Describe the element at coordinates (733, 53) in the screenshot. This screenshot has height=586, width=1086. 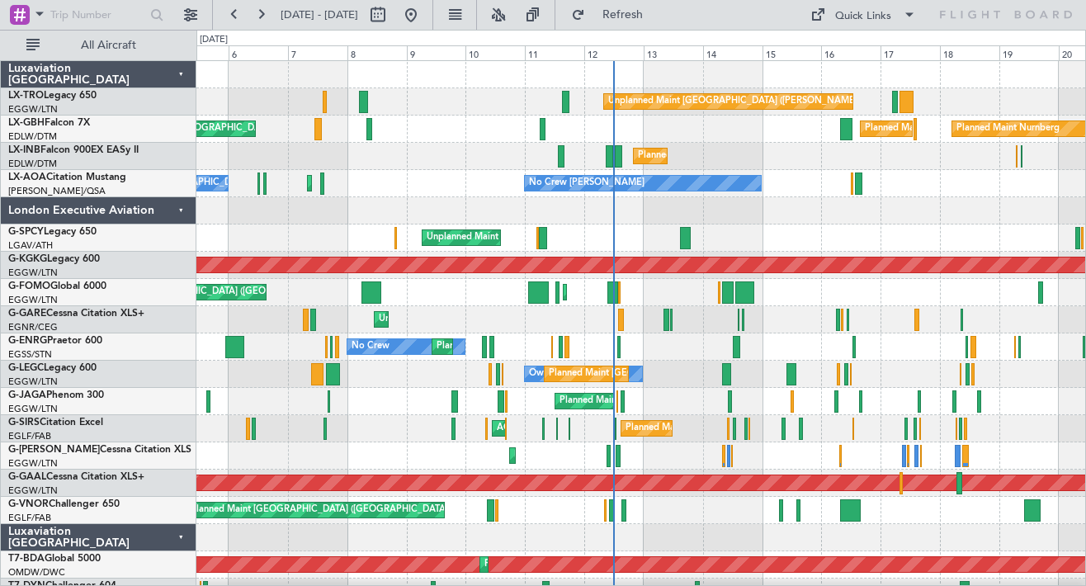
I see `div: 14` at that location.